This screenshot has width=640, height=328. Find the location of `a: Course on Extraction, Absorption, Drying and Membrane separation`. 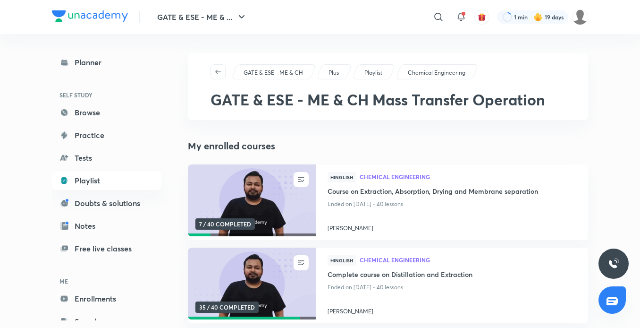

a: Course on Extraction, Absorption, Drying and Membrane separation is located at coordinates (452, 192).